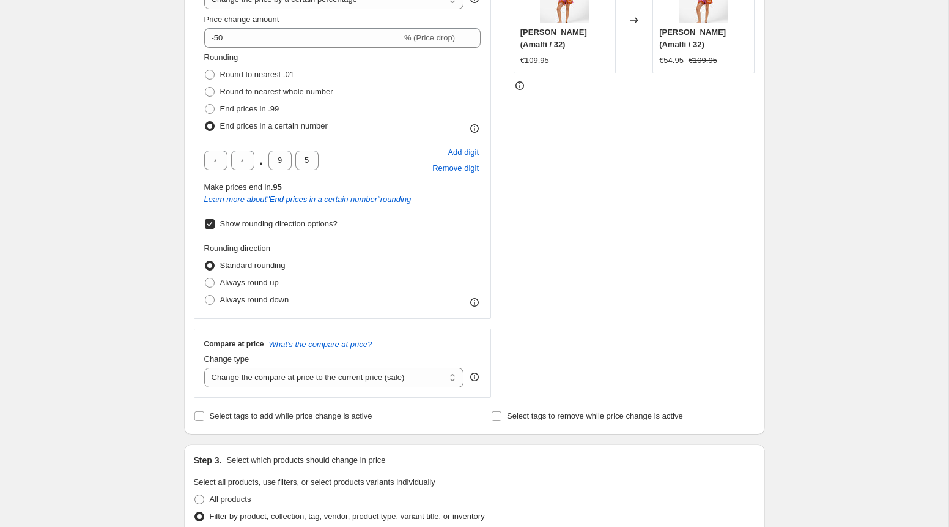  What do you see at coordinates (456, 168) in the screenshot?
I see `button: Remove placeholder` at bounding box center [456, 168].